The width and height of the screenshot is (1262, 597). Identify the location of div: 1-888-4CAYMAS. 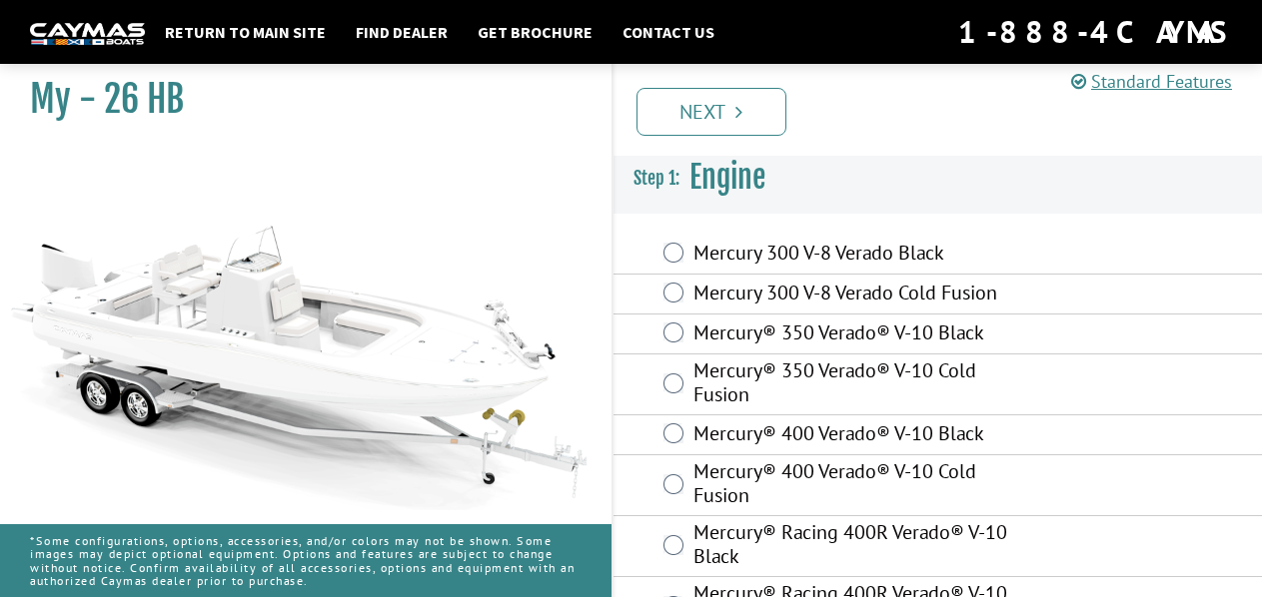
(1095, 32).